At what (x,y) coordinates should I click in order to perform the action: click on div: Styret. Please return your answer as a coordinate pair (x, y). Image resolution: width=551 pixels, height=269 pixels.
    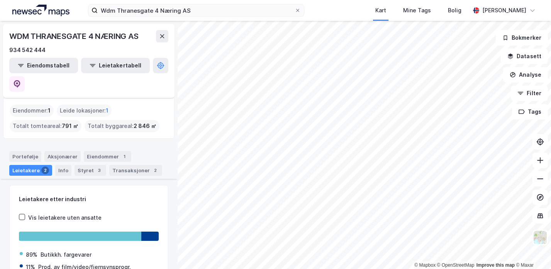
    Looking at the image, I should click on (90, 171).